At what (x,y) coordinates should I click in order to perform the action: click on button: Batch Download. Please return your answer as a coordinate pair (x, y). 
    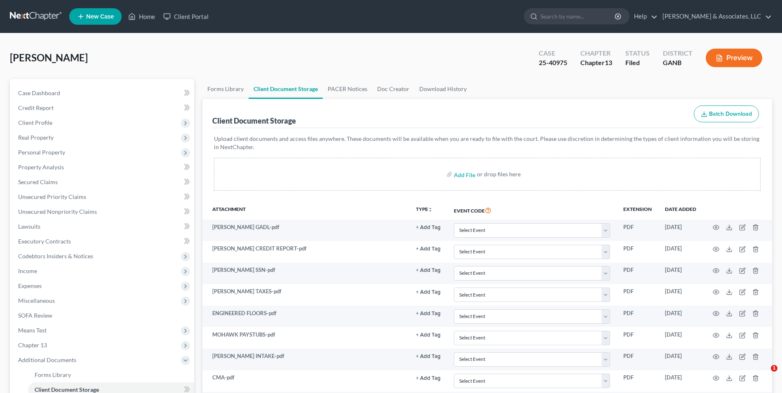
    Looking at the image, I should click on (726, 114).